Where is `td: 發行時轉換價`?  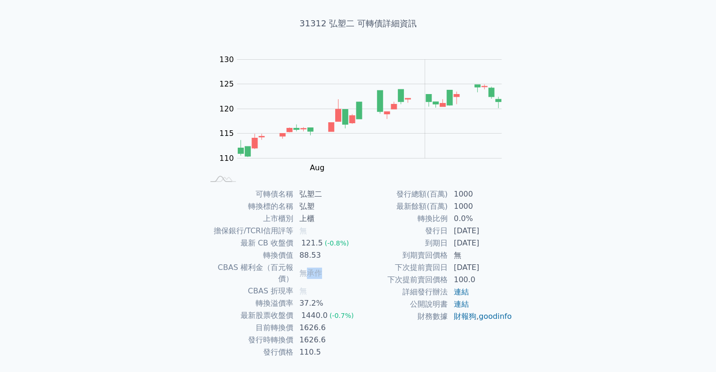
td: 發行時轉換價 is located at coordinates (249, 340).